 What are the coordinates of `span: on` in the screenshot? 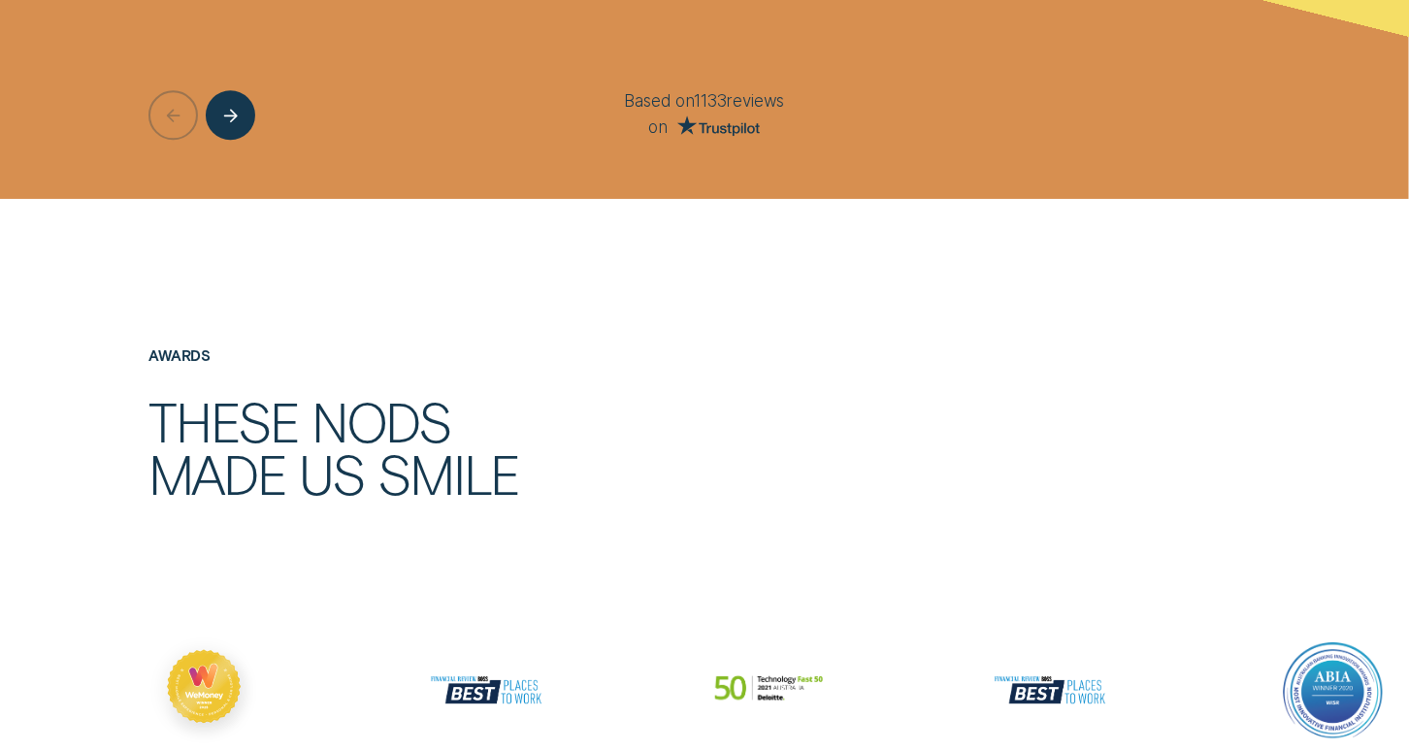 It's located at (659, 127).